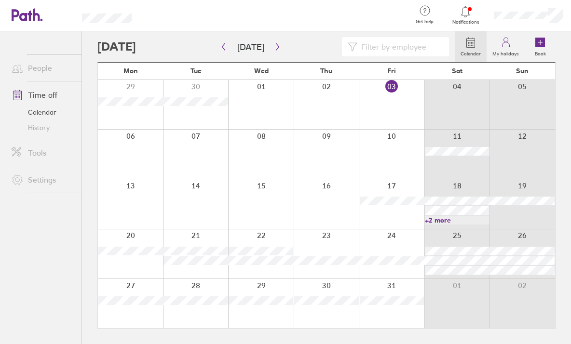 This screenshot has width=571, height=344. I want to click on span: Sun, so click(522, 71).